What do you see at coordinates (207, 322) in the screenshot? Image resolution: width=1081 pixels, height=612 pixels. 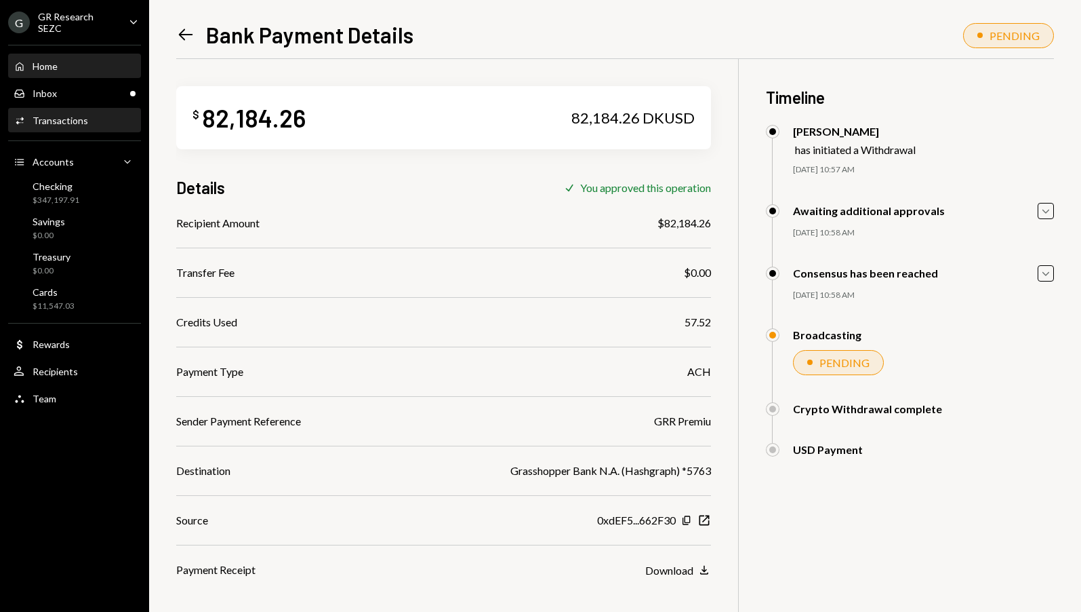 I see `div: Credits Used` at bounding box center [207, 322].